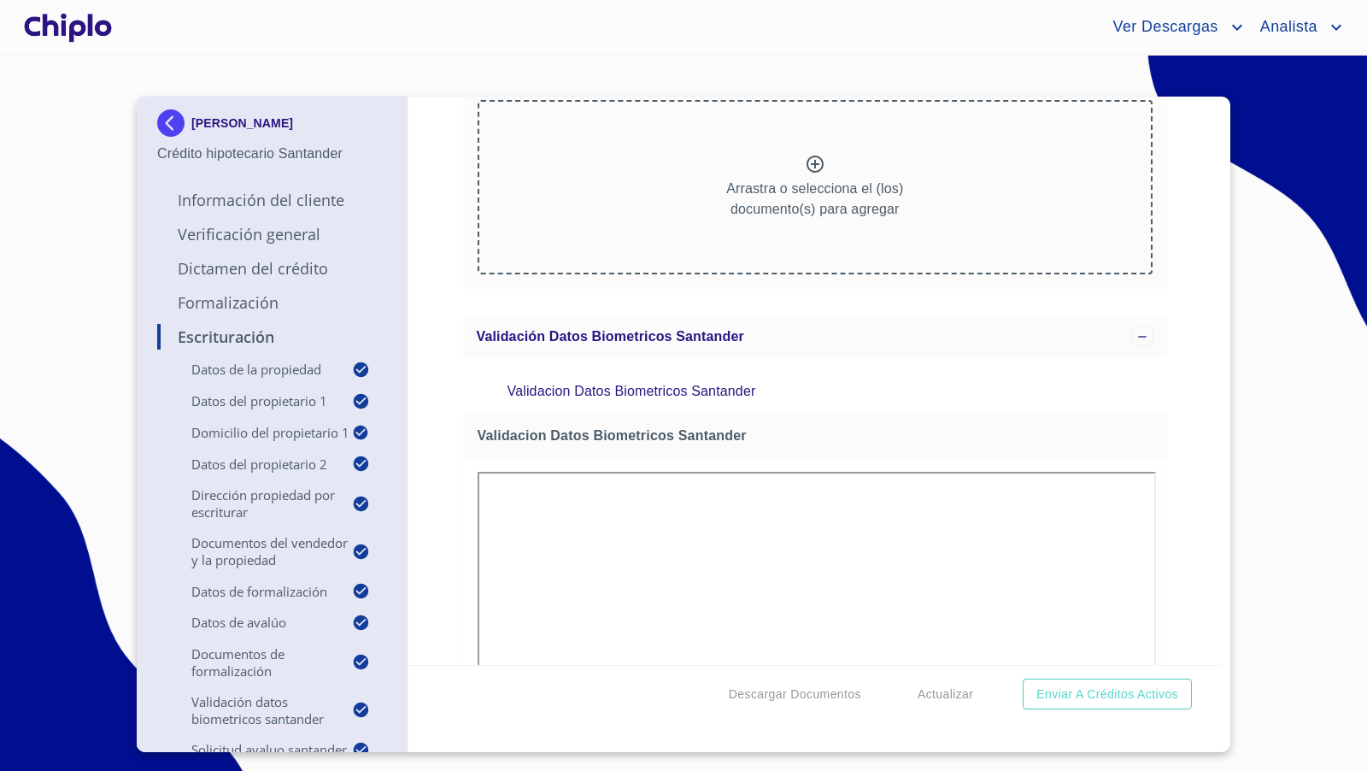  I want to click on span: Actualizar, so click(945, 694).